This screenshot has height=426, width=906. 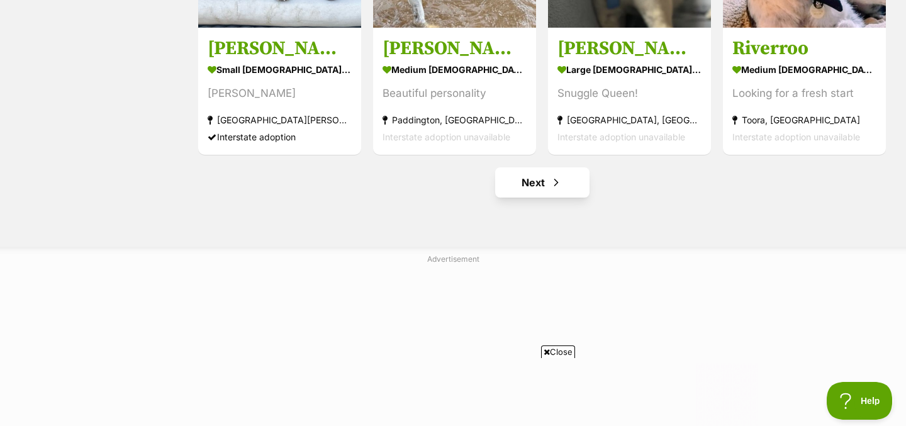 What do you see at coordinates (804, 48) in the screenshot?
I see `h3: Riverroo` at bounding box center [804, 48].